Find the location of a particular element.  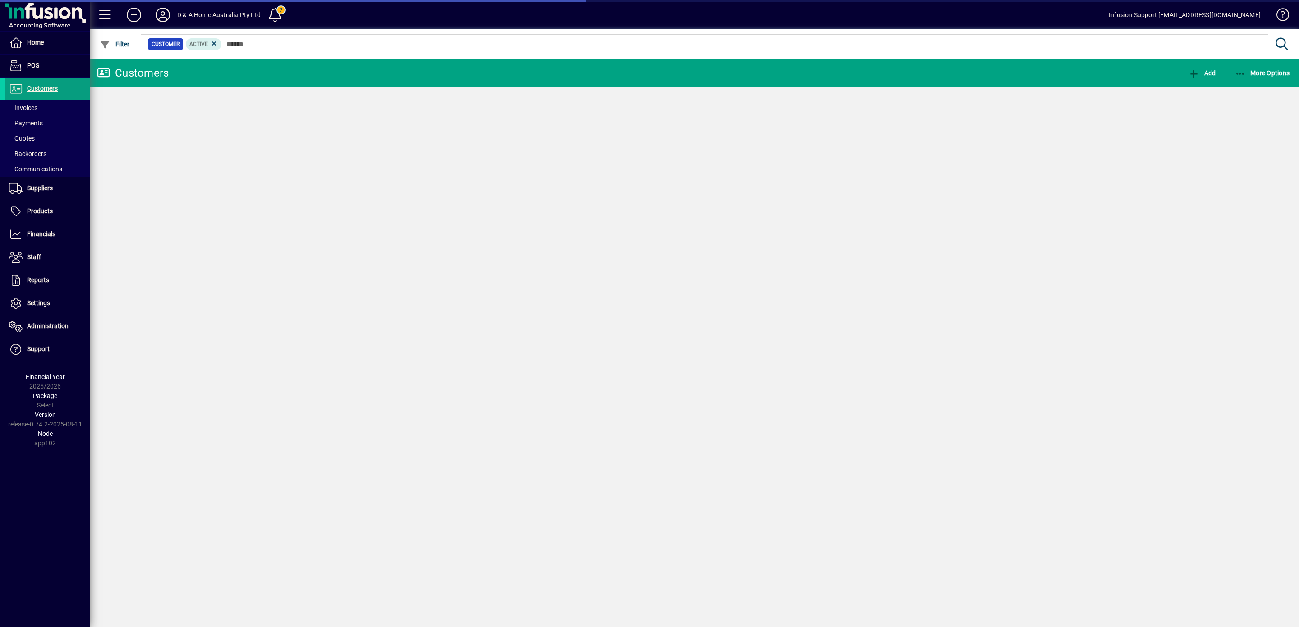

a: Reports is located at coordinates (47, 281).